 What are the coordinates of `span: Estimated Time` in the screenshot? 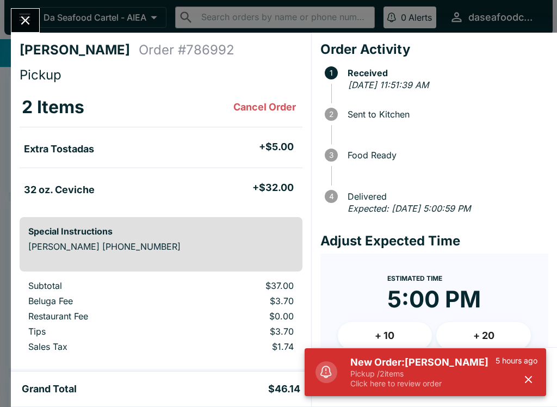 It's located at (415, 278).